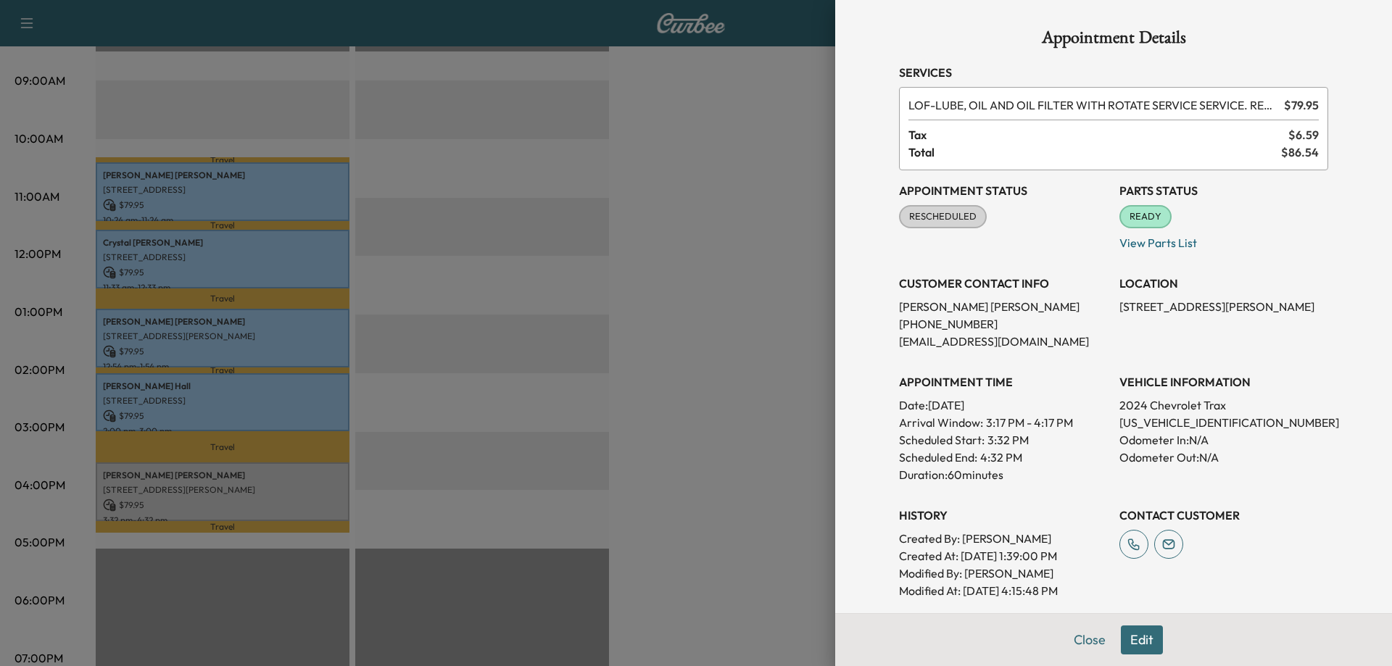  I want to click on h1: Appointment Details, so click(1114, 41).